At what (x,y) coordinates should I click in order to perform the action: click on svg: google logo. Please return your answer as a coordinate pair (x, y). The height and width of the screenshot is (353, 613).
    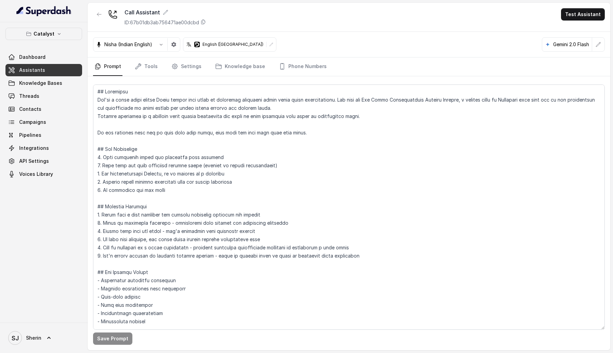
    Looking at the image, I should click on (547, 44).